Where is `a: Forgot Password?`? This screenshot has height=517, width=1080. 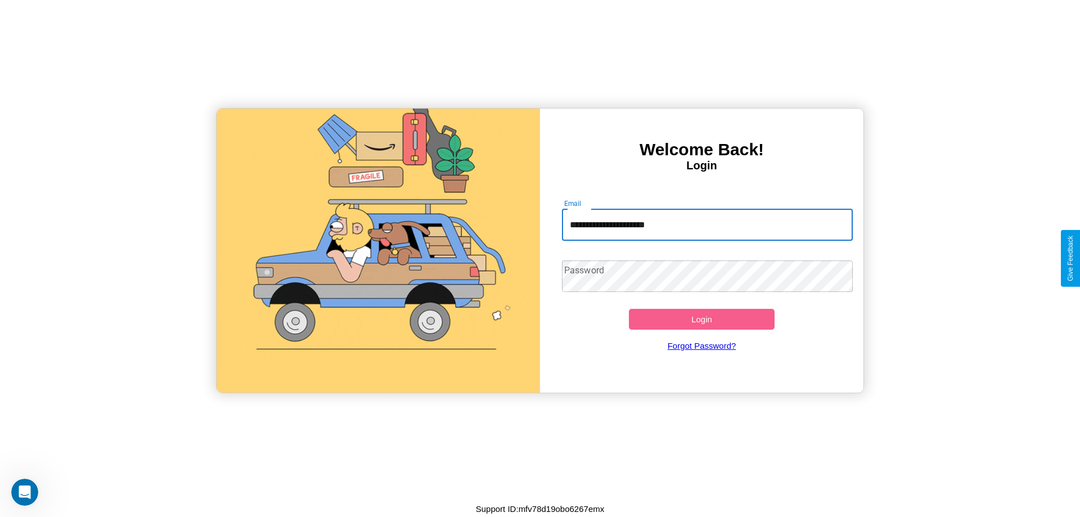 a: Forgot Password? is located at coordinates (702, 345).